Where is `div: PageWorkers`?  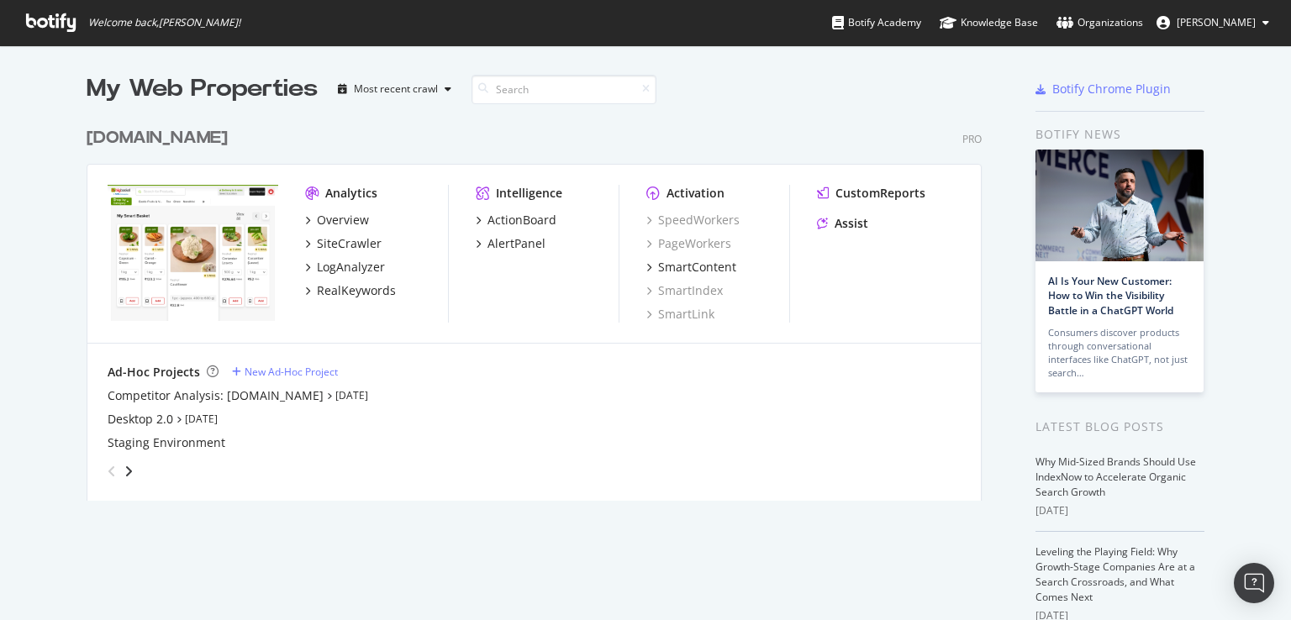 div: PageWorkers is located at coordinates (688, 244).